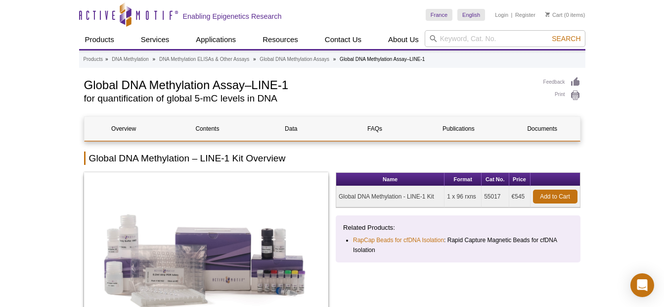 The width and height of the screenshot is (664, 307). I want to click on li: : Rapid Capture Magnetic Beads for cfDNA Isolation, so click(459, 245).